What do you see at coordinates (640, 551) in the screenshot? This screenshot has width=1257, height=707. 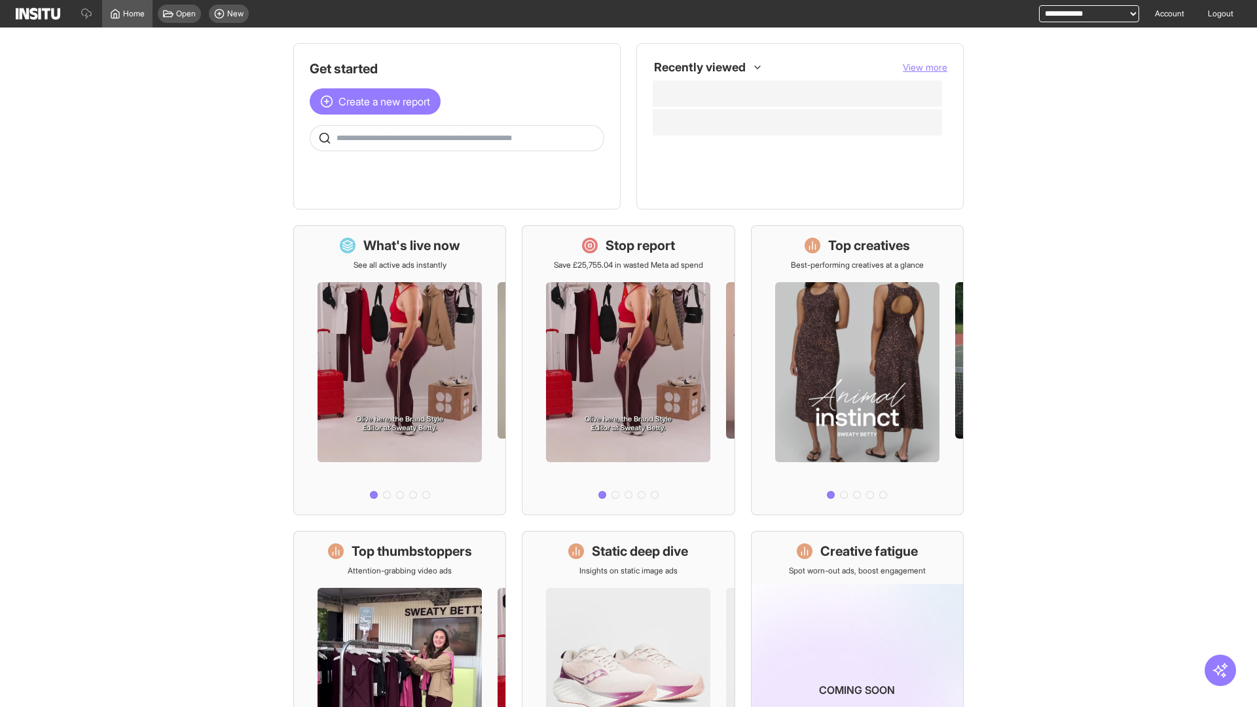 I see `h1: Static deep dive` at bounding box center [640, 551].